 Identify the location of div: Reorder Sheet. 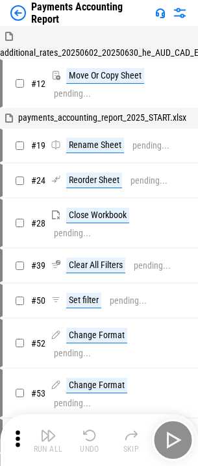
(94, 180).